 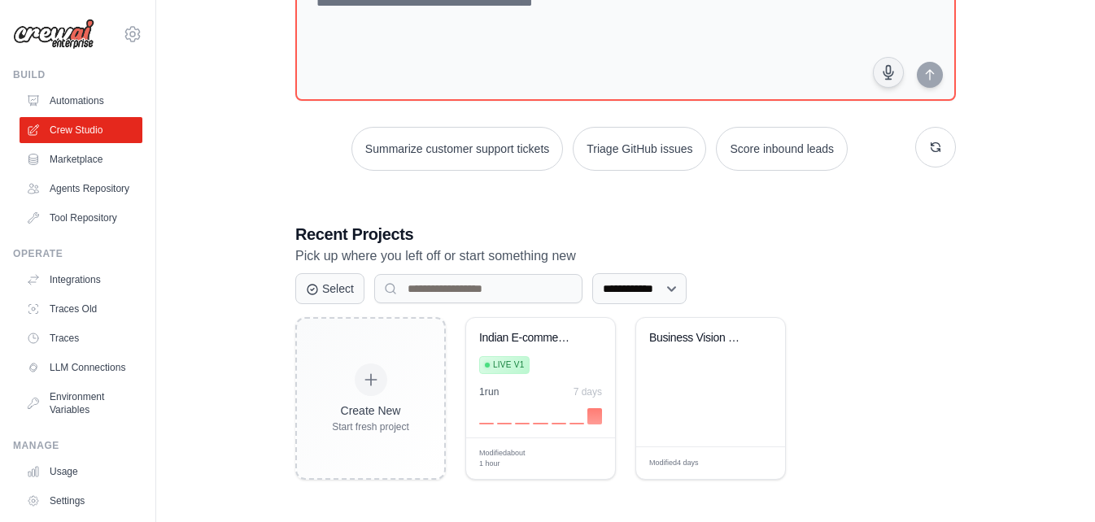 What do you see at coordinates (81, 159) in the screenshot?
I see `a: Marketplace` at bounding box center [81, 159].